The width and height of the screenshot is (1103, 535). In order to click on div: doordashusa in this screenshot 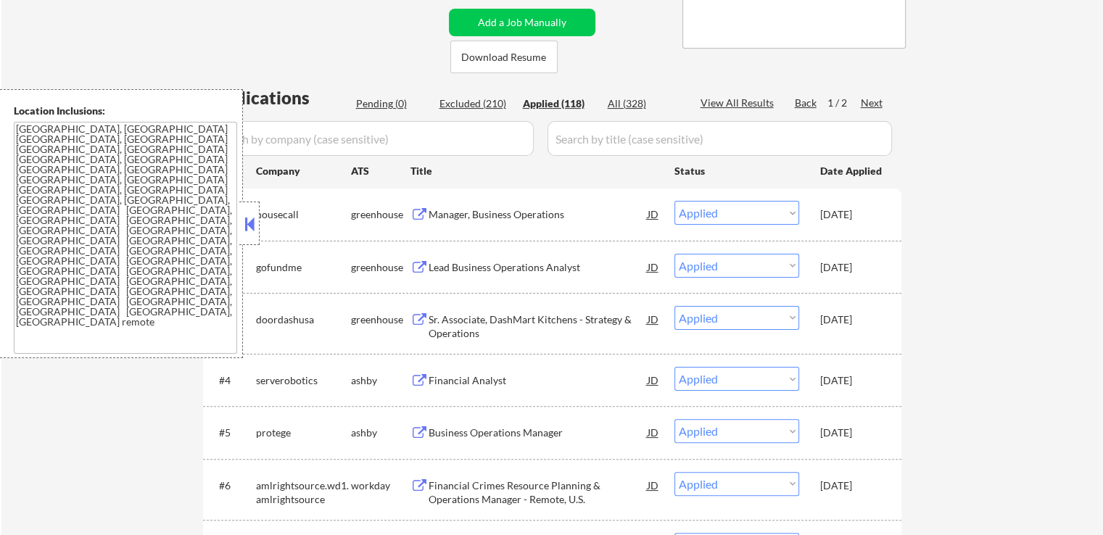, I will do `click(303, 320)`.